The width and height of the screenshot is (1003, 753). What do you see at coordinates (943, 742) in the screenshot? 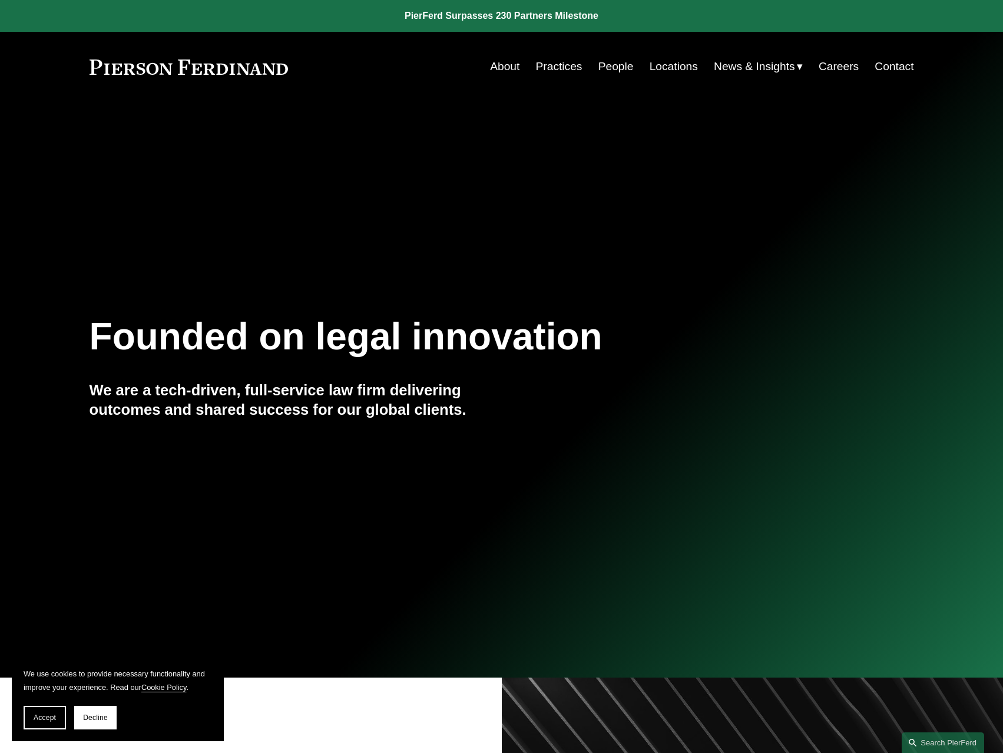
I see `a: Search this site` at bounding box center [943, 742].